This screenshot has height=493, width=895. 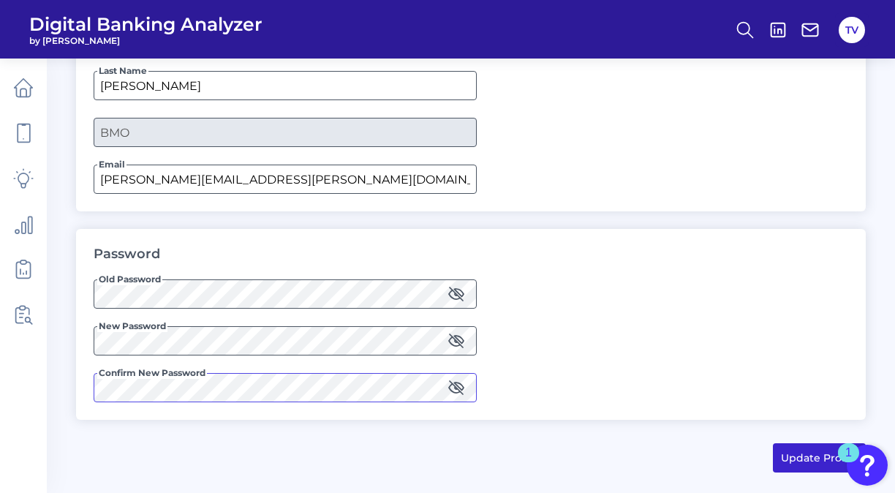 What do you see at coordinates (129, 279) in the screenshot?
I see `span: Old Password` at bounding box center [129, 279].